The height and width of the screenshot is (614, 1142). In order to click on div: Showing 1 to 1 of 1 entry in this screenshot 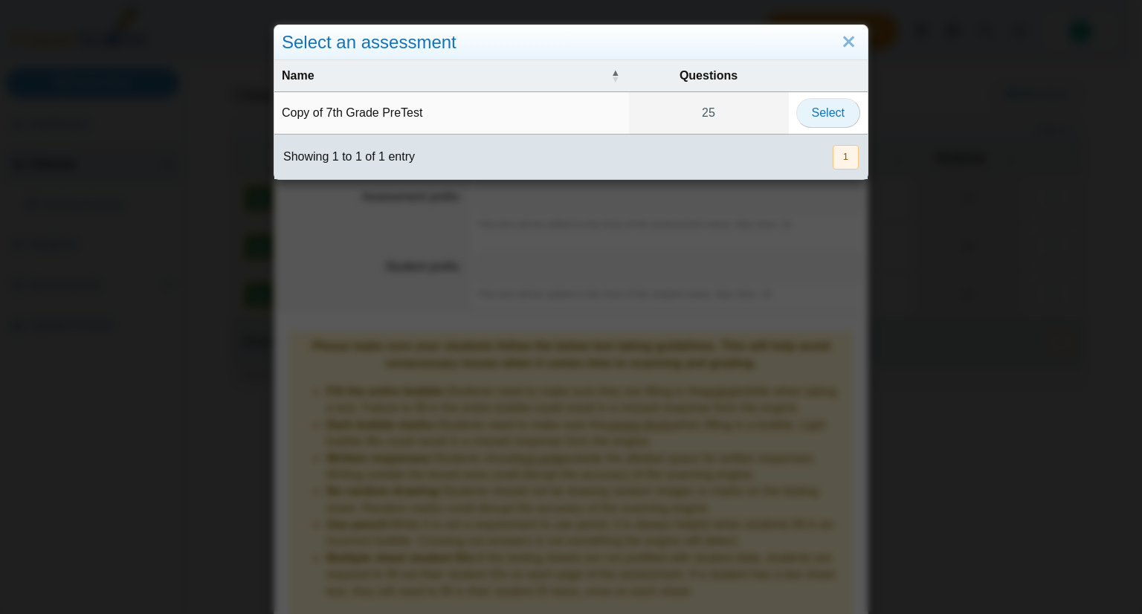, I will do `click(344, 157)`.